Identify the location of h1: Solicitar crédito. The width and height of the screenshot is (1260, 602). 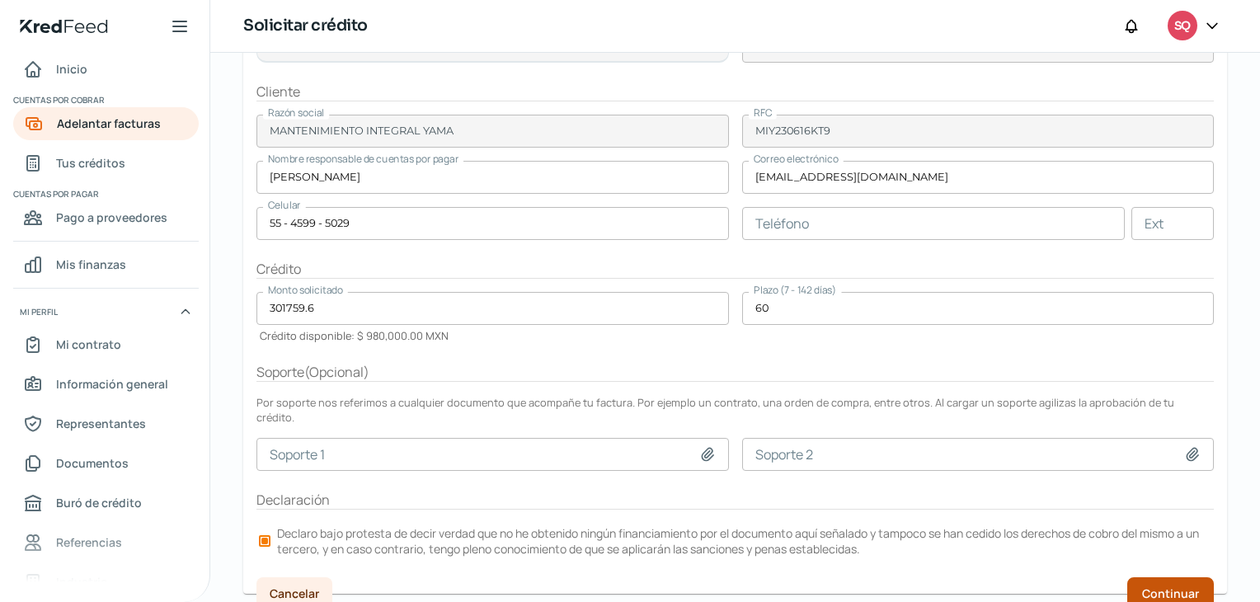
(305, 26).